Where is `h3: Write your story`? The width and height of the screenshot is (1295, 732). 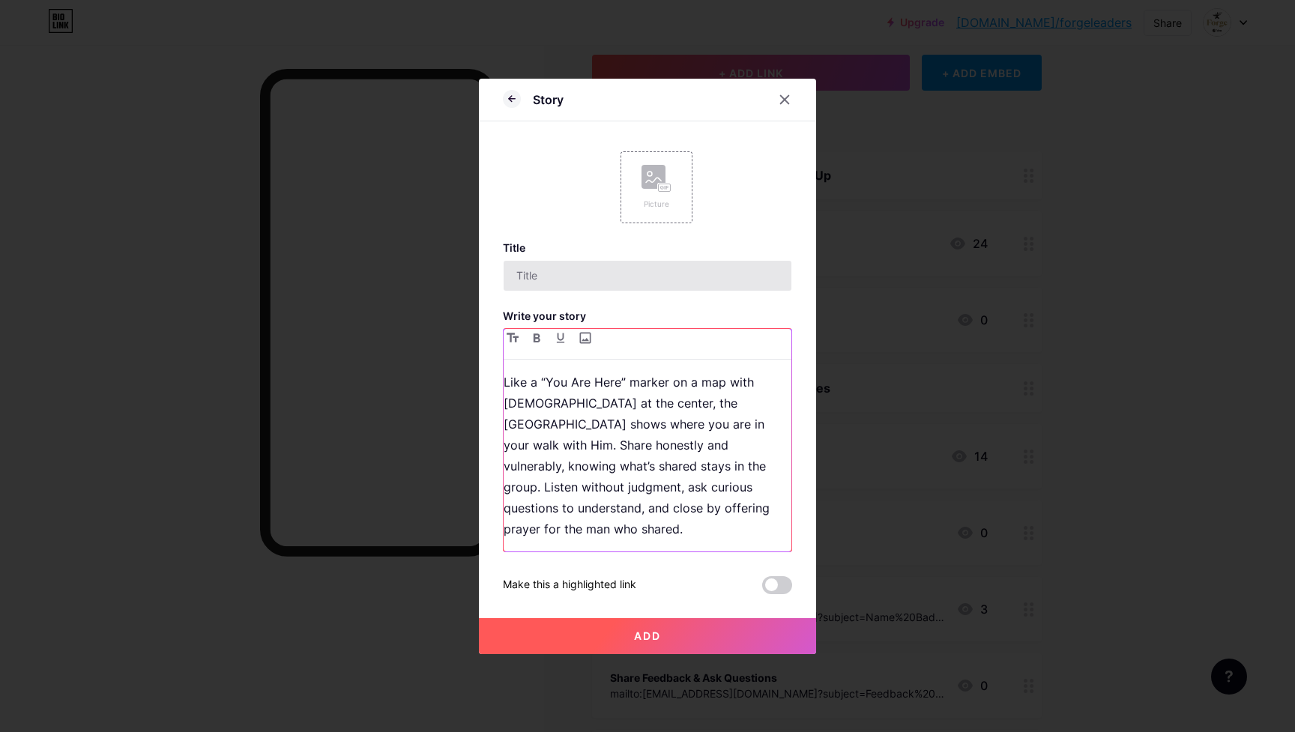 h3: Write your story is located at coordinates (648, 316).